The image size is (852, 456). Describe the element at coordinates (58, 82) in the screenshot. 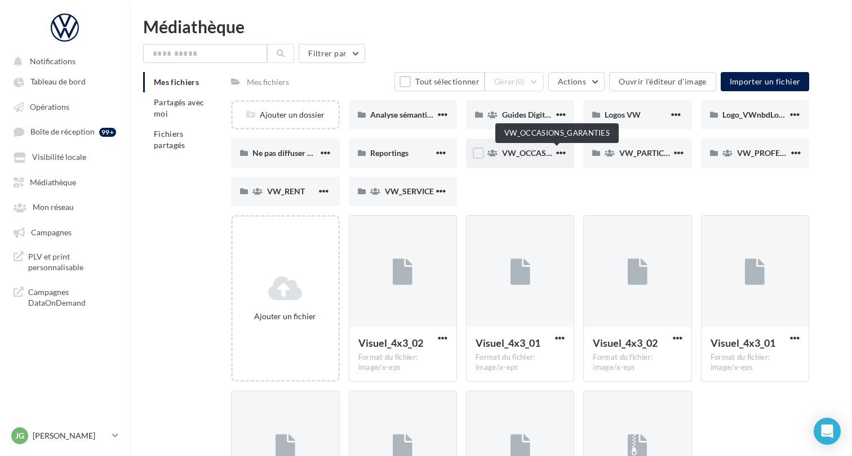

I see `span: Tableau de bord` at that location.